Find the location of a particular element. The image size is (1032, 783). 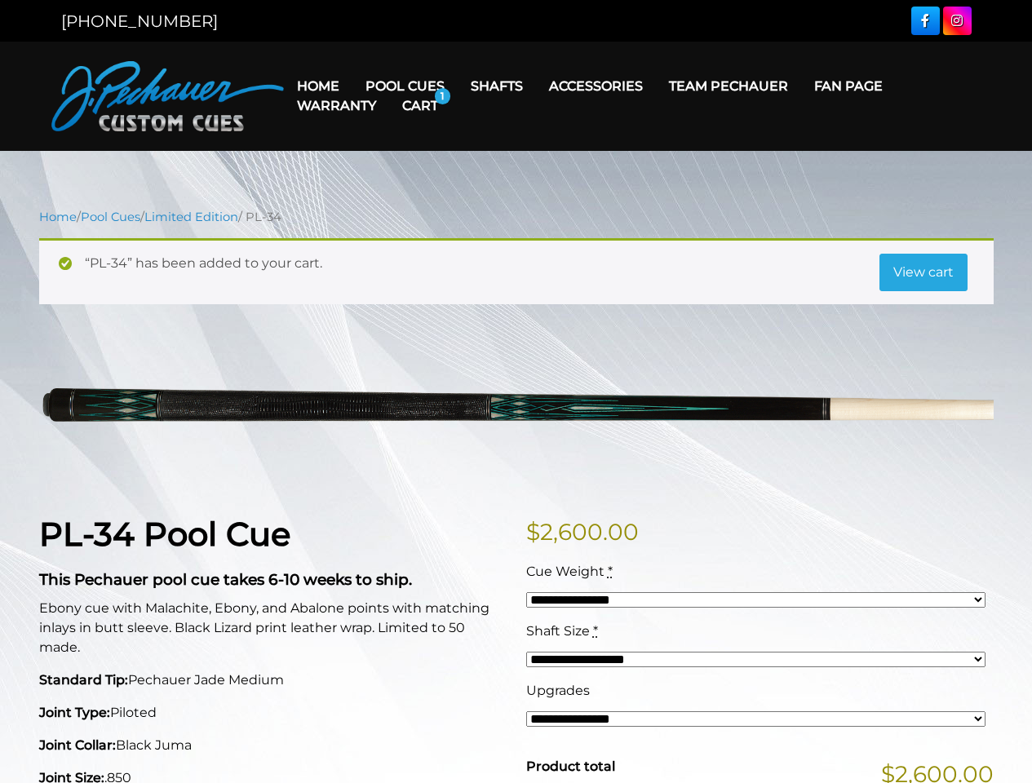

p: Black Juma is located at coordinates (272, 745).